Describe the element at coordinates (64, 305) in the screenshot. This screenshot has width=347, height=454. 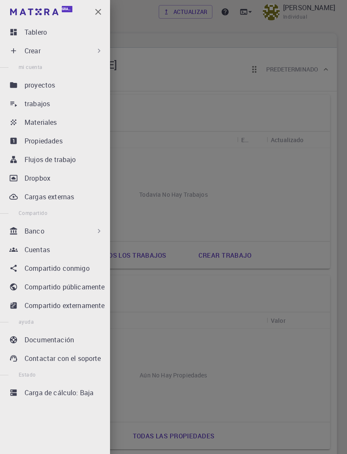
I see `p: Compartido externamente` at that location.